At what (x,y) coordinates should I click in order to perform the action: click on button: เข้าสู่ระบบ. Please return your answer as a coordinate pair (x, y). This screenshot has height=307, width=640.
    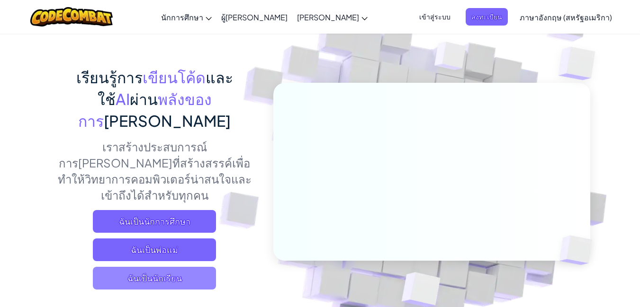
    Looking at the image, I should click on (435, 17).